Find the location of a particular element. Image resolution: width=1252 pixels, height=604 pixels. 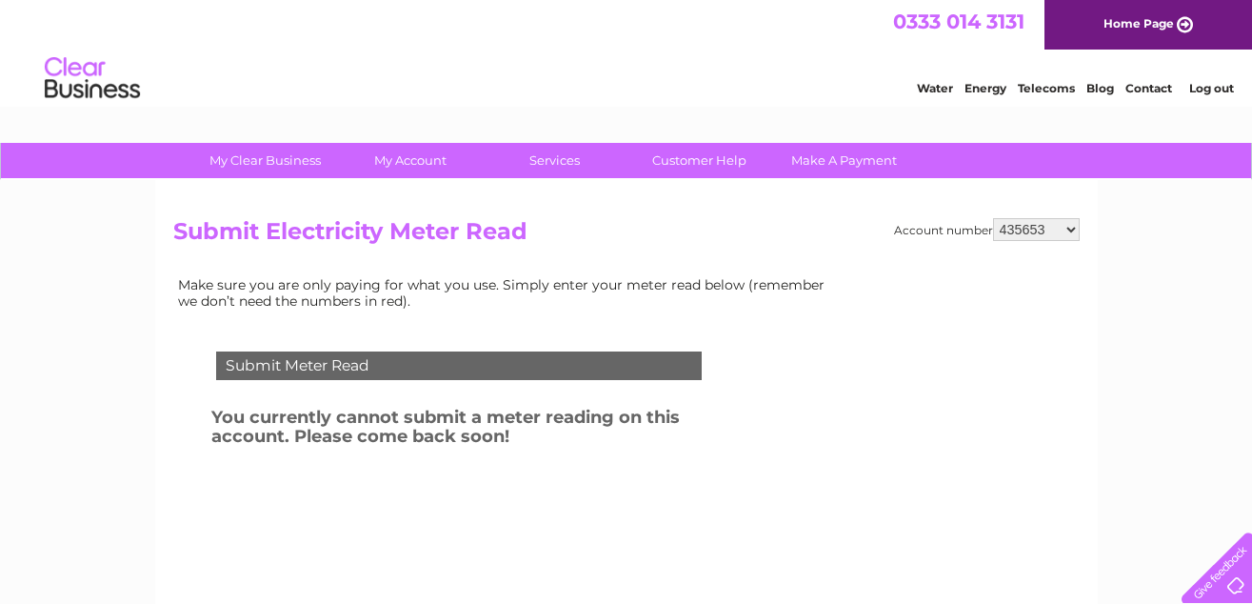

div: Submit Meter Read is located at coordinates (459, 366).